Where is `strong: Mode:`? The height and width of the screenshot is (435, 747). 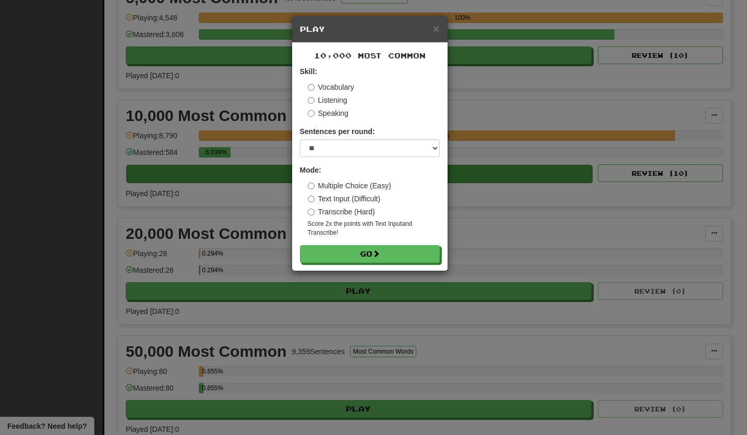
strong: Mode: is located at coordinates (310, 170).